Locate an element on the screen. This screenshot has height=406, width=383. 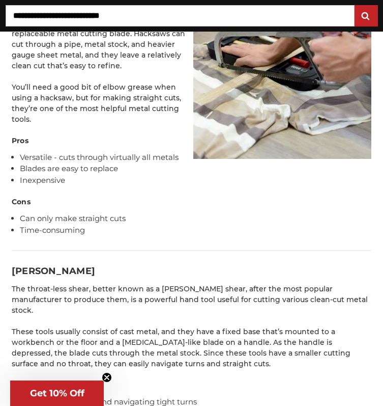
li: Time-consuming is located at coordinates (196, 230).